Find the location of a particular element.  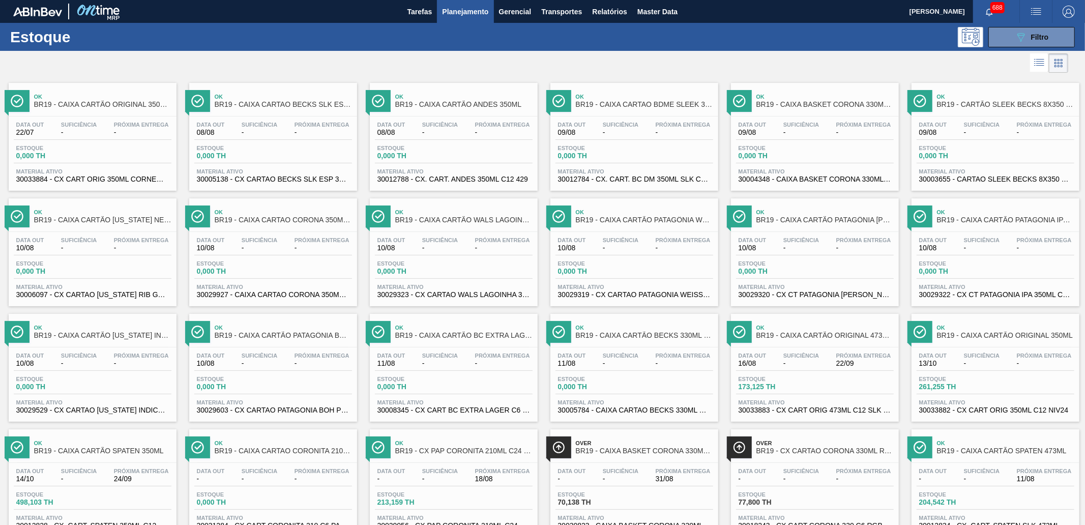

span: BR19 - CAIXA CARTÃO ORIGINAL 473ML C12 SLEEK is located at coordinates (825, 335).